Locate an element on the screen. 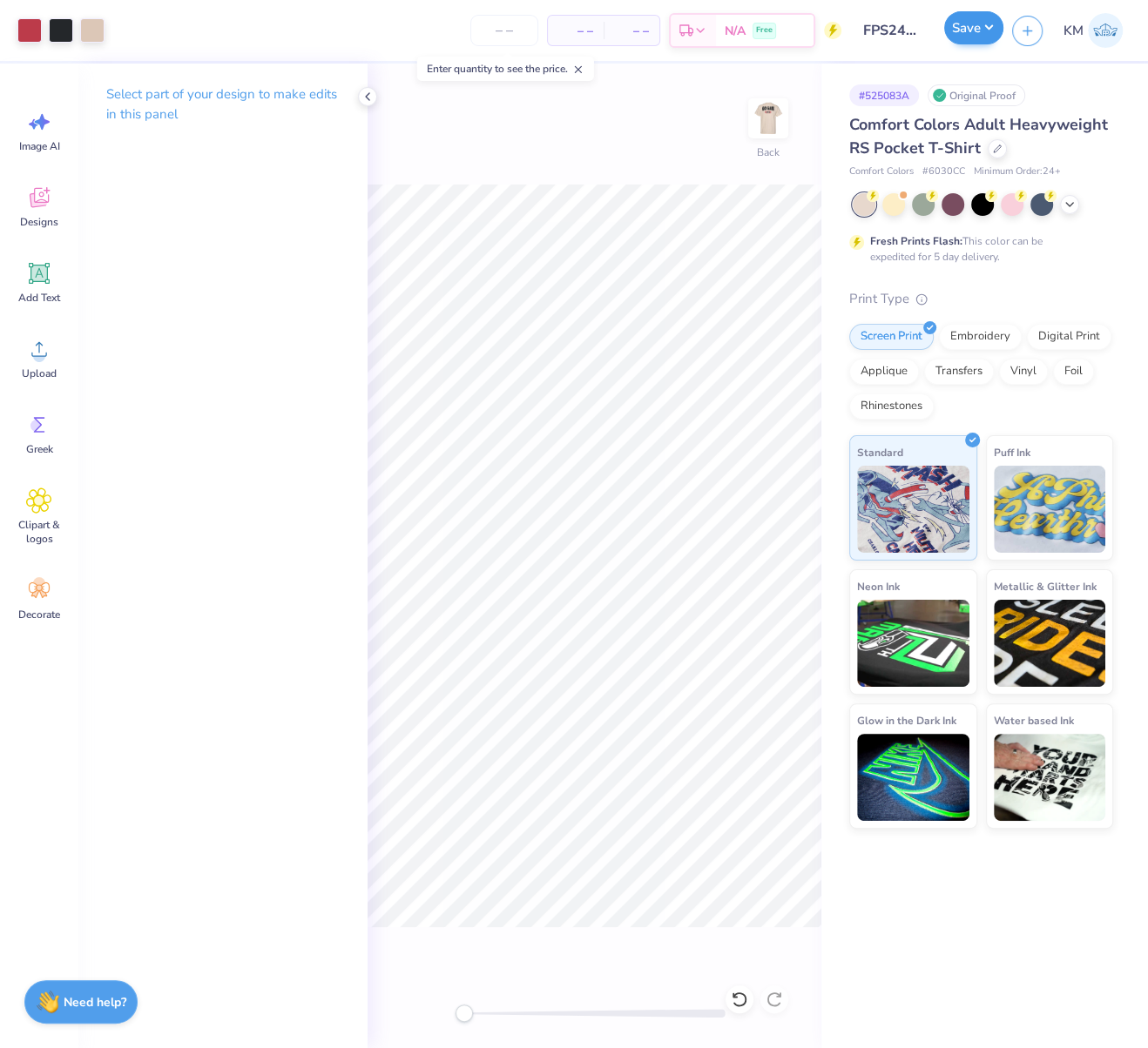 Image resolution: width=1148 pixels, height=1048 pixels. span: Metallic & Glitter Ink is located at coordinates (1045, 586).